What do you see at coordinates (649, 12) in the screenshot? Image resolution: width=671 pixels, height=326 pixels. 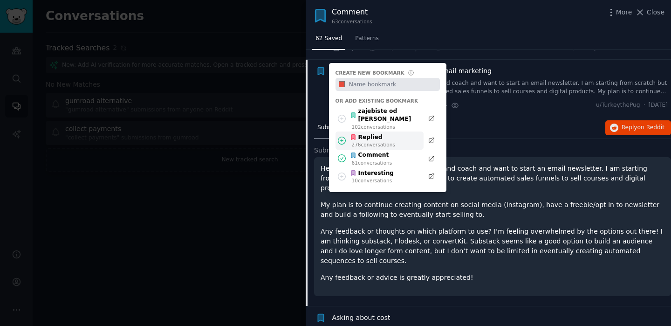 I see `button: Close` at bounding box center [649, 12].